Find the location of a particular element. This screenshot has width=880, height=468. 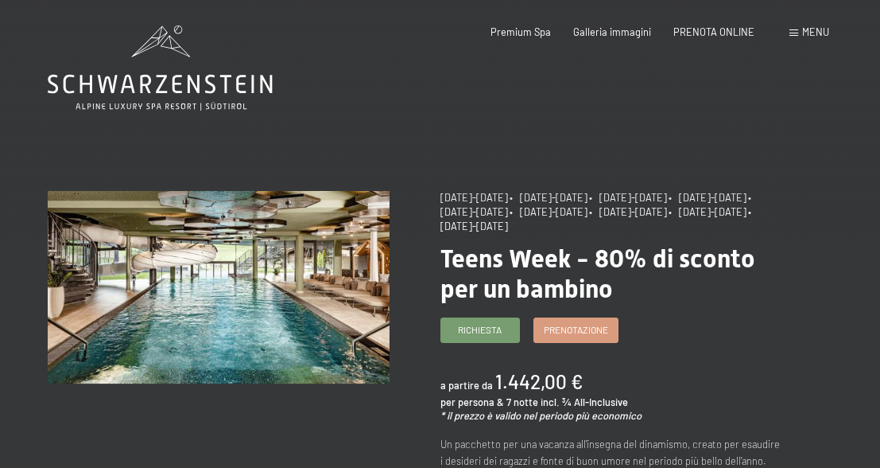

a: Richiesta is located at coordinates (480, 330).